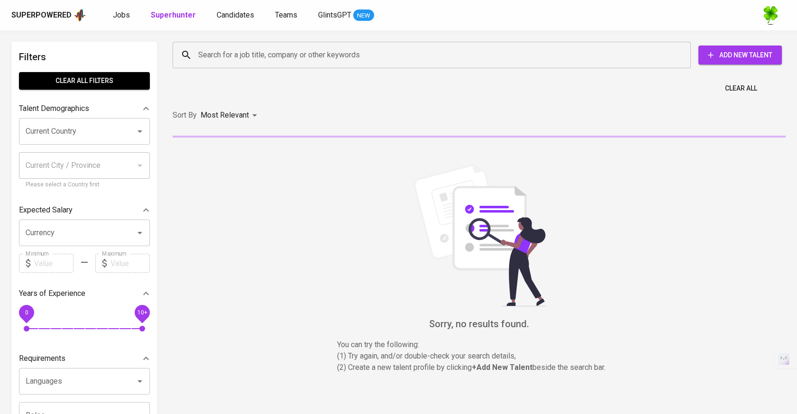  I want to click on button: Add New Talent, so click(740, 55).